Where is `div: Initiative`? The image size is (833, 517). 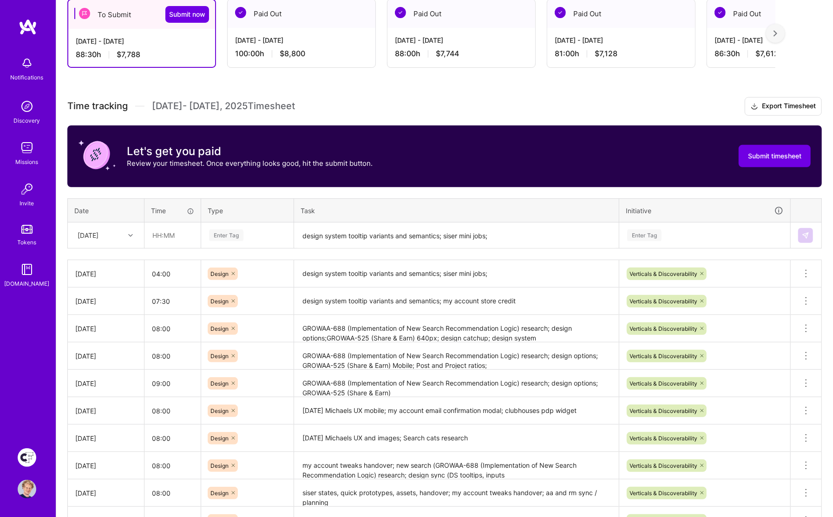
div: Initiative is located at coordinates (705, 210).